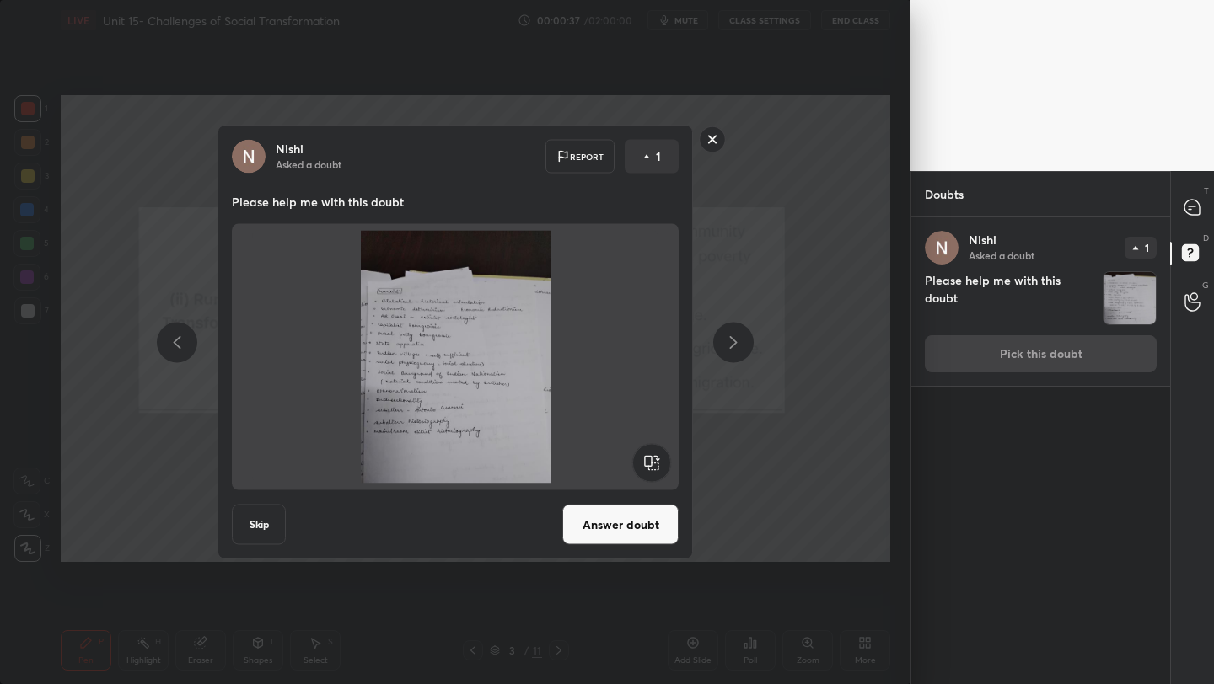 The height and width of the screenshot is (684, 1214). What do you see at coordinates (455, 202) in the screenshot?
I see `p: Please help me with this doubt` at bounding box center [455, 202].